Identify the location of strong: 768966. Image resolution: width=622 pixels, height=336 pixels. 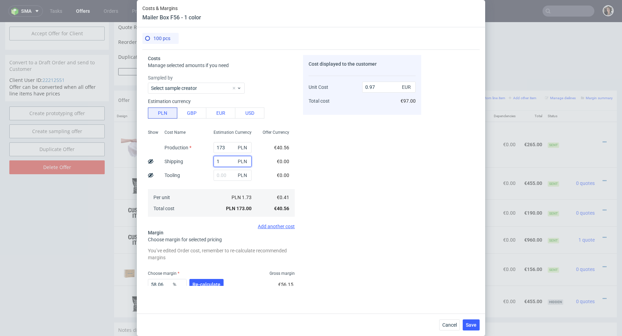
(175, 279).